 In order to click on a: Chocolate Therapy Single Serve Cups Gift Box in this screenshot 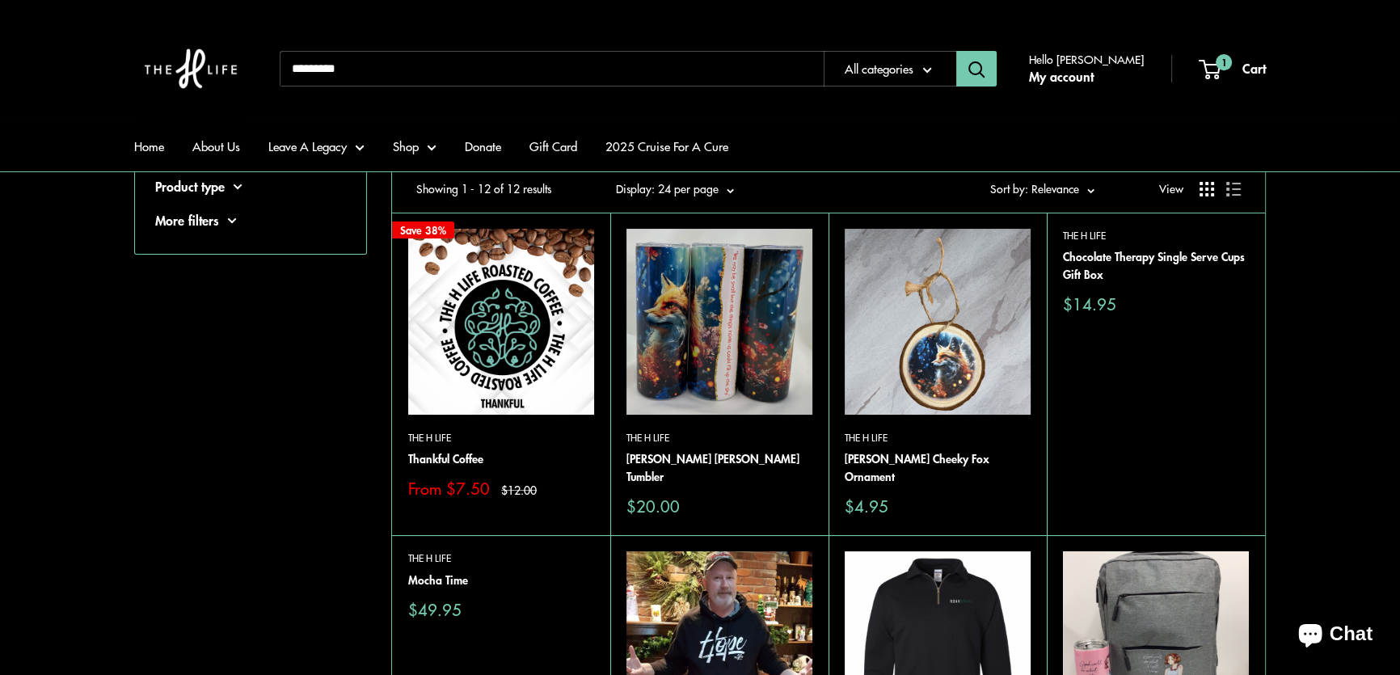, I will do `click(1156, 265)`.